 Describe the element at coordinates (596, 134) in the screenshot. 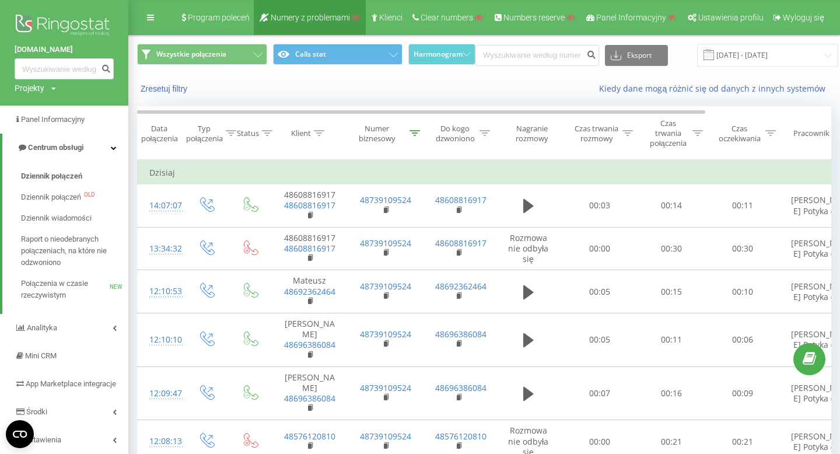

I see `div: Czas trwania rozmowy` at that location.